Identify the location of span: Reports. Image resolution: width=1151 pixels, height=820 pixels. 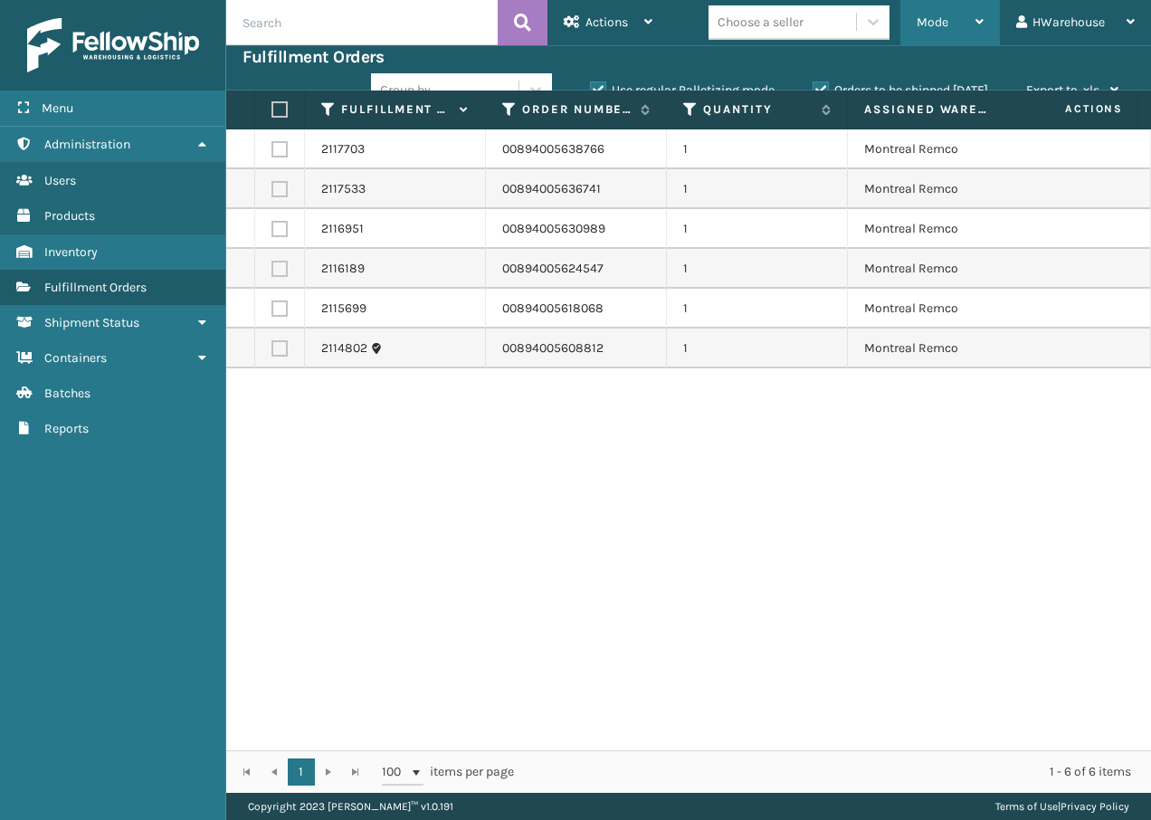
(66, 428).